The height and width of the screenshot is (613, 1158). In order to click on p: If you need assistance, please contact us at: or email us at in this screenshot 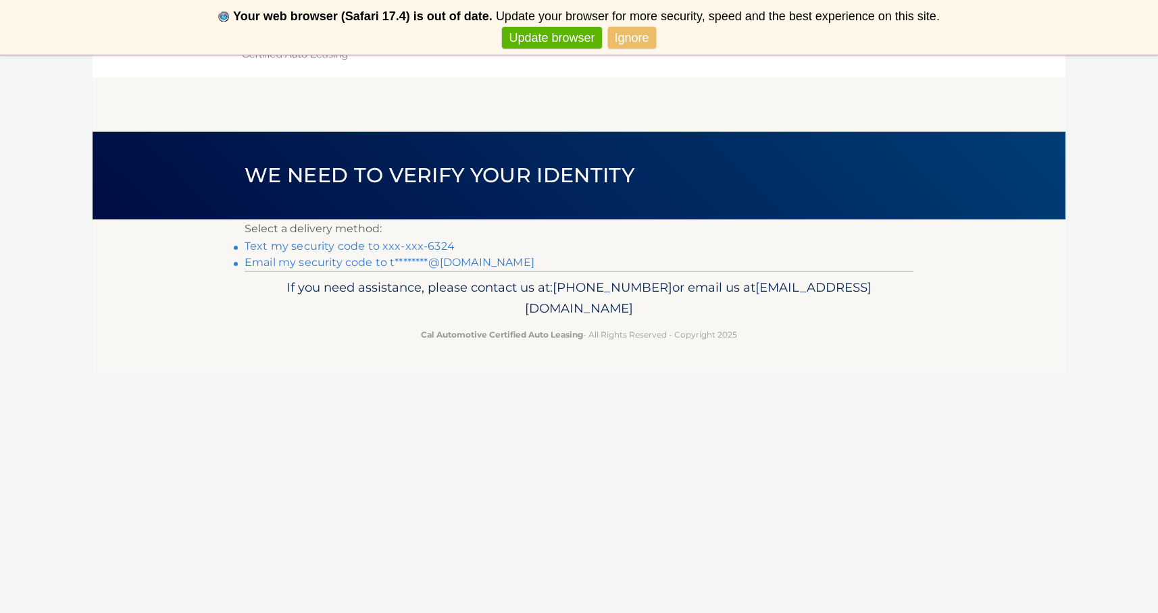, I will do `click(579, 299)`.